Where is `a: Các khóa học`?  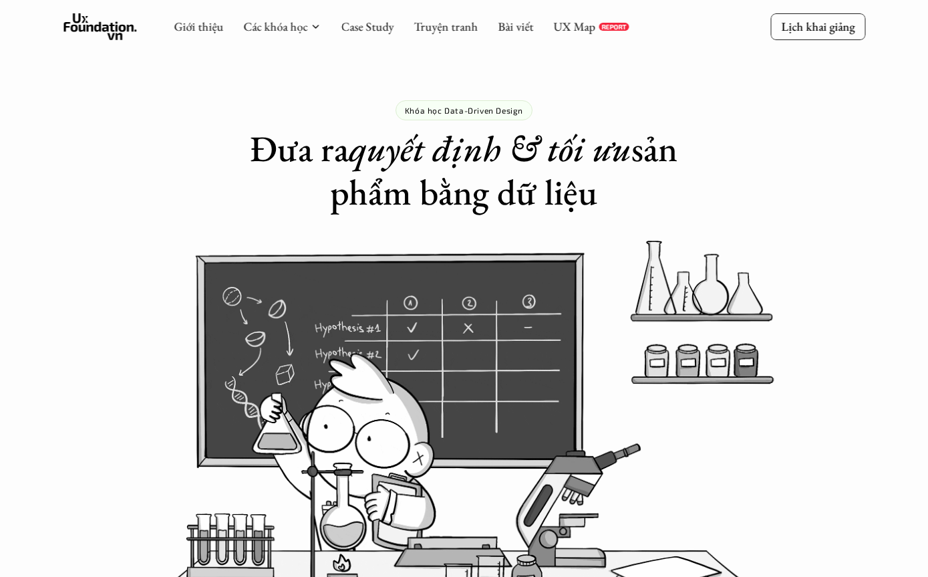 a: Các khóa học is located at coordinates (275, 26).